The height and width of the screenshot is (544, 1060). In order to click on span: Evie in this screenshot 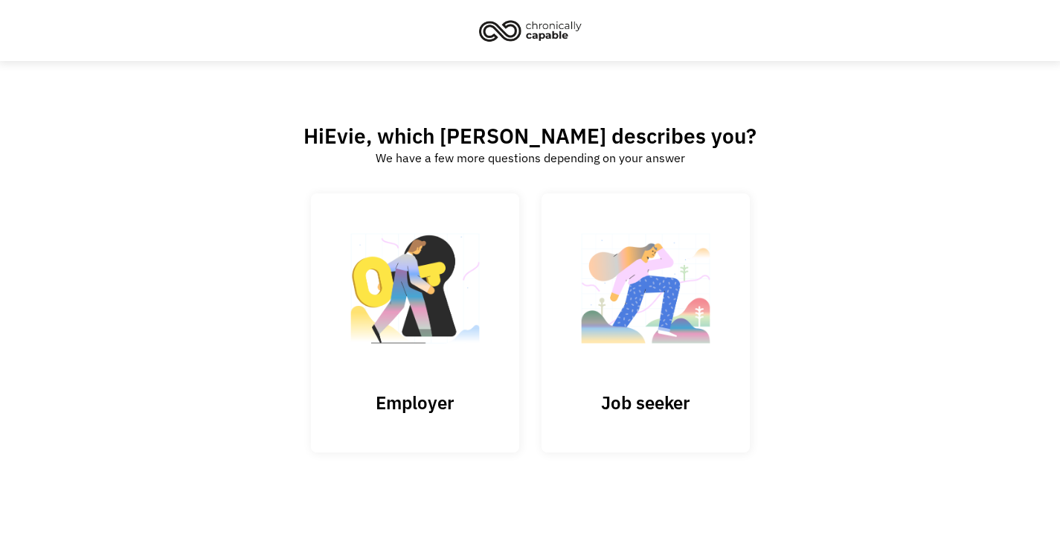, I will do `click(345, 135)`.